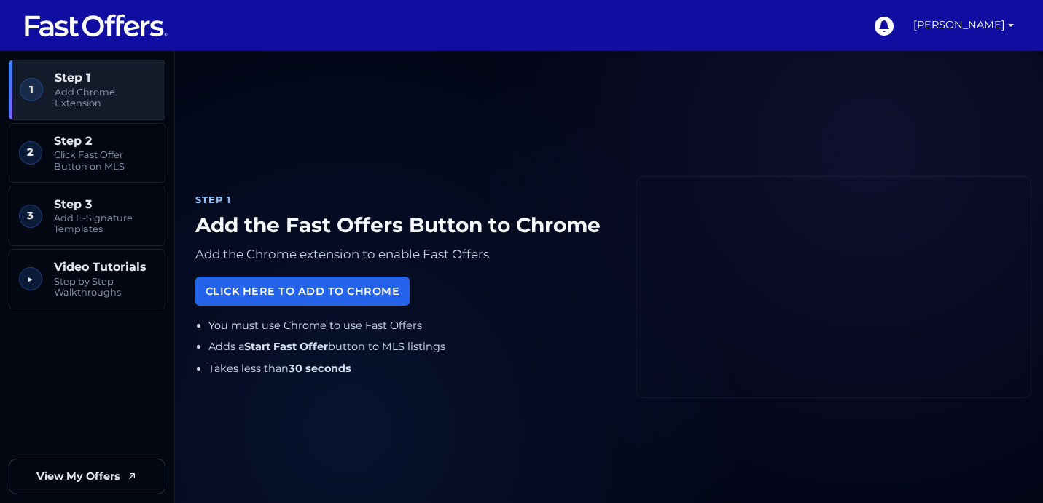 Image resolution: width=1043 pixels, height=503 pixels. Describe the element at coordinates (31, 153) in the screenshot. I see `span: 2` at that location.